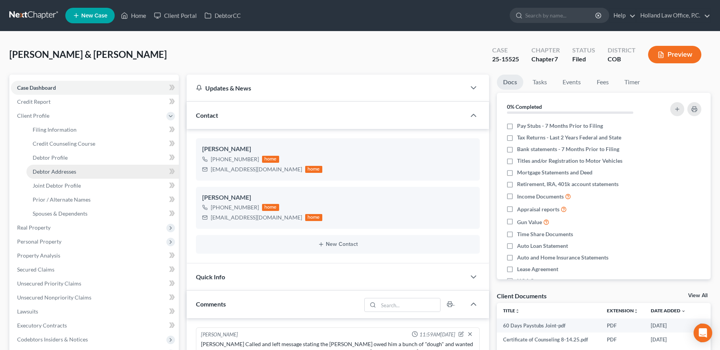 The width and height of the screenshot is (720, 350). Describe the element at coordinates (603, 82) in the screenshot. I see `a: Fees` at that location.